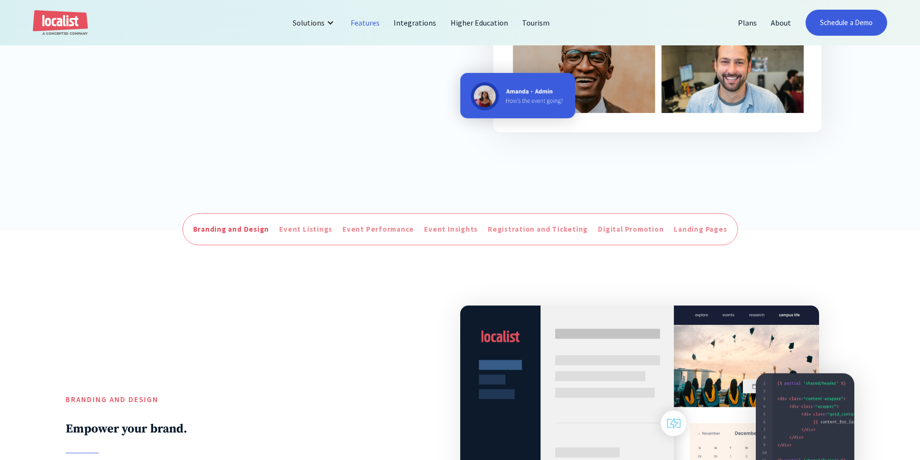 The image size is (920, 460). I want to click on a: Event Performance, so click(378, 229).